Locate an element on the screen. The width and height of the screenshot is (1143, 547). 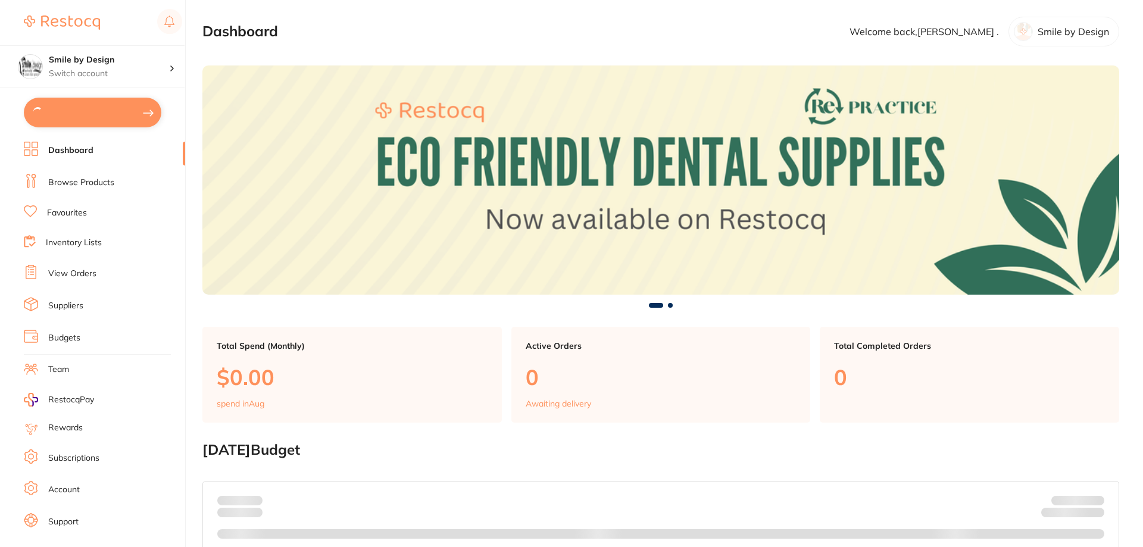
img: RestocqPay is located at coordinates (31, 400).